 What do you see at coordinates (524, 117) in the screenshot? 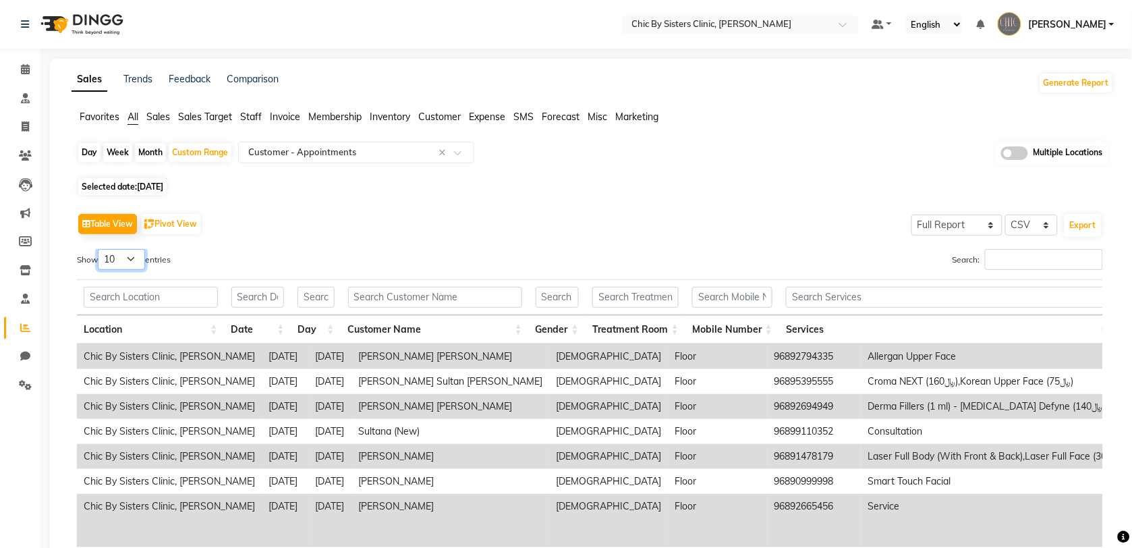
I see `span: SMS` at bounding box center [524, 117].